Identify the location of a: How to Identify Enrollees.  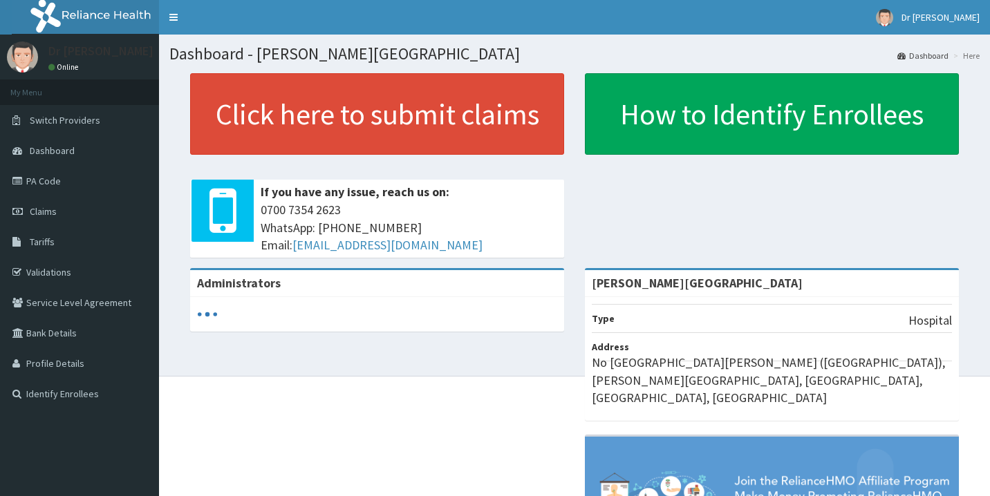
(771, 114).